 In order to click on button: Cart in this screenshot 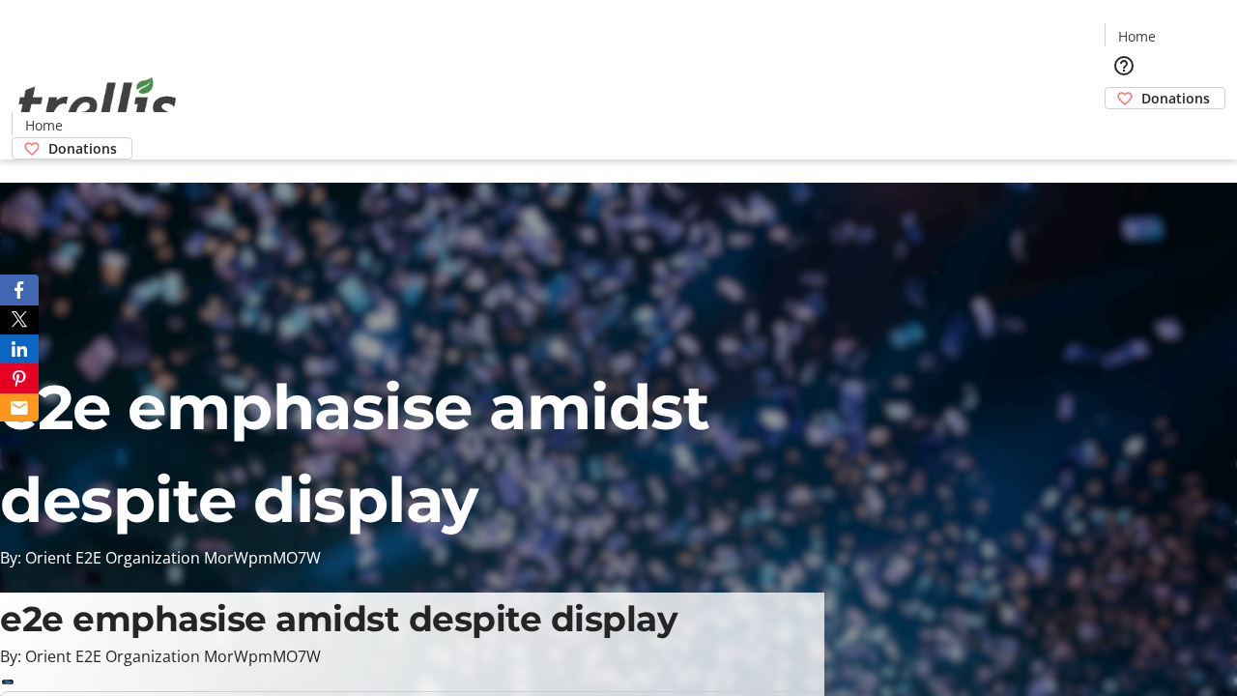, I will do `click(1124, 128)`.